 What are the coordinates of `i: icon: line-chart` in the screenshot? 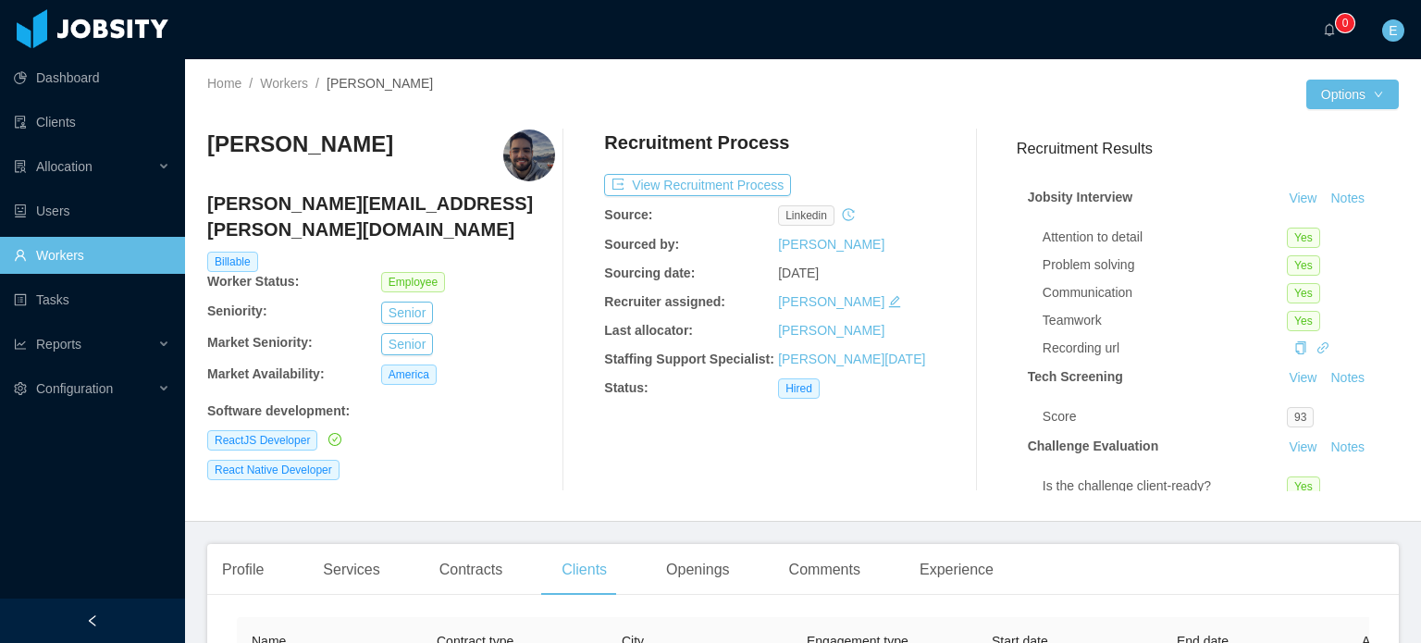 It's located at (20, 344).